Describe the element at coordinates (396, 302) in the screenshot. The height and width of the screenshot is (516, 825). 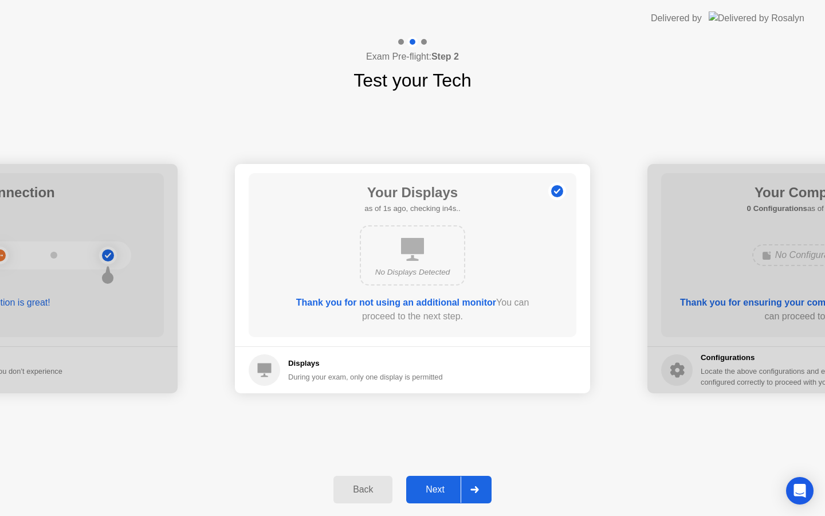
I see `b: Thank you for not using an additional monitor` at that location.